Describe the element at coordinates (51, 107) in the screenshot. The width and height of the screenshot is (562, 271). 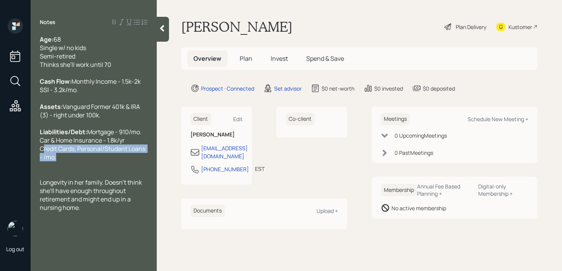
I see `span: Assets:` at that location.